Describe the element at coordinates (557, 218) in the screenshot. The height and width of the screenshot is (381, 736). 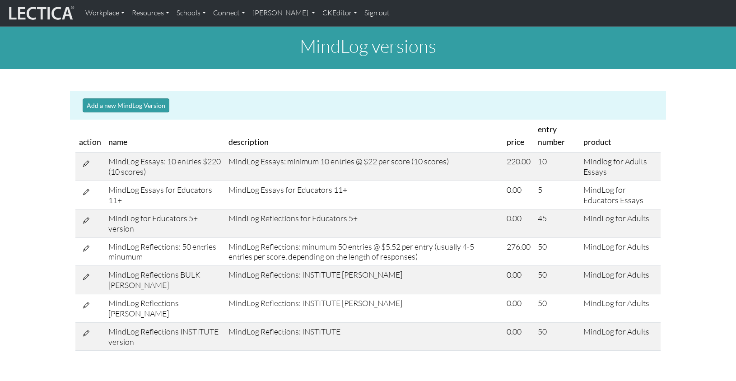
I see `div: 45` at that location.